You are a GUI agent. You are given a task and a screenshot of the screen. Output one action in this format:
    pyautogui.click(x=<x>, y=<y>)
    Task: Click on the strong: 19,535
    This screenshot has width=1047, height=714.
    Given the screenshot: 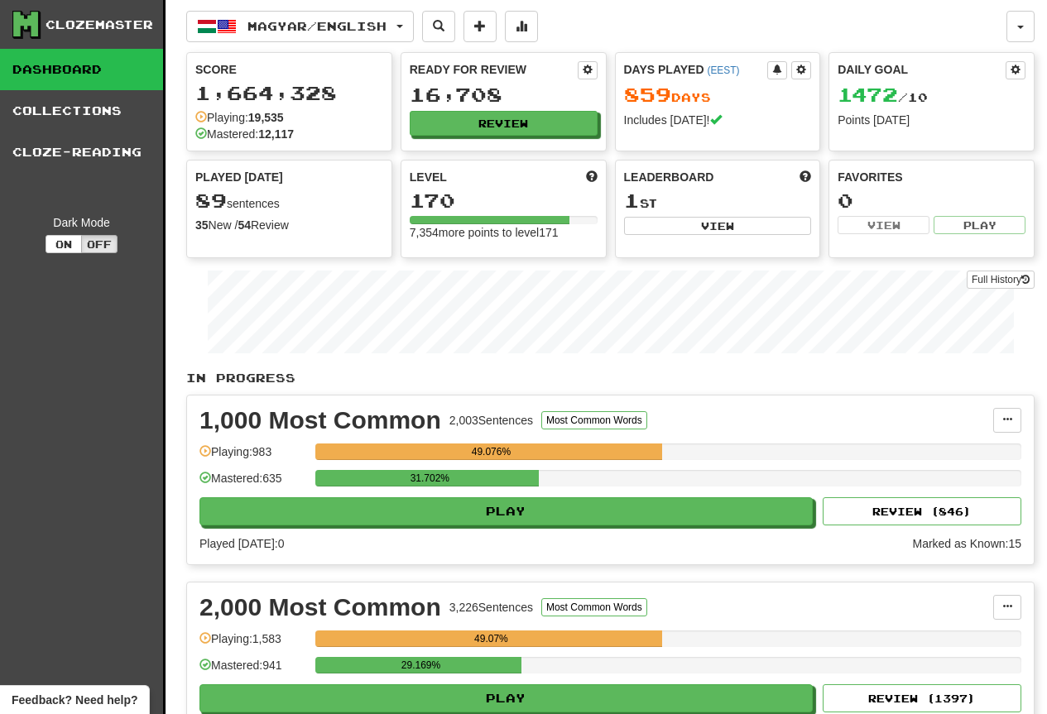 What is the action you would take?
    pyautogui.click(x=266, y=117)
    